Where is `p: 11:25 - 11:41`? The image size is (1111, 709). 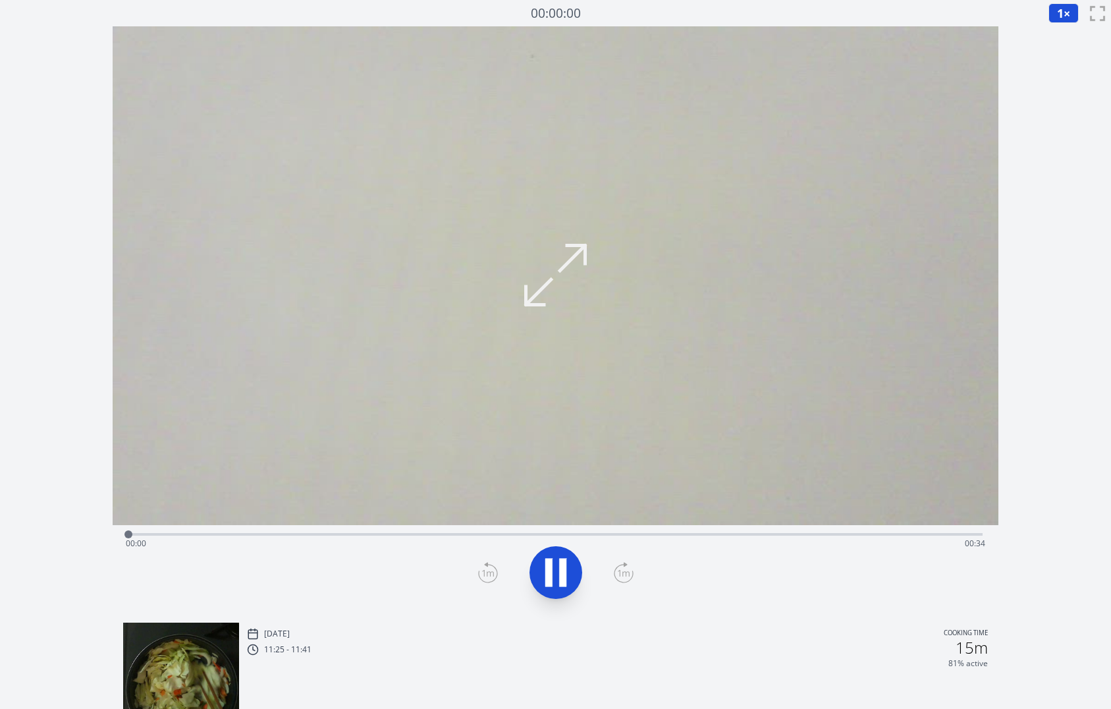 p: 11:25 - 11:41 is located at coordinates (288, 649).